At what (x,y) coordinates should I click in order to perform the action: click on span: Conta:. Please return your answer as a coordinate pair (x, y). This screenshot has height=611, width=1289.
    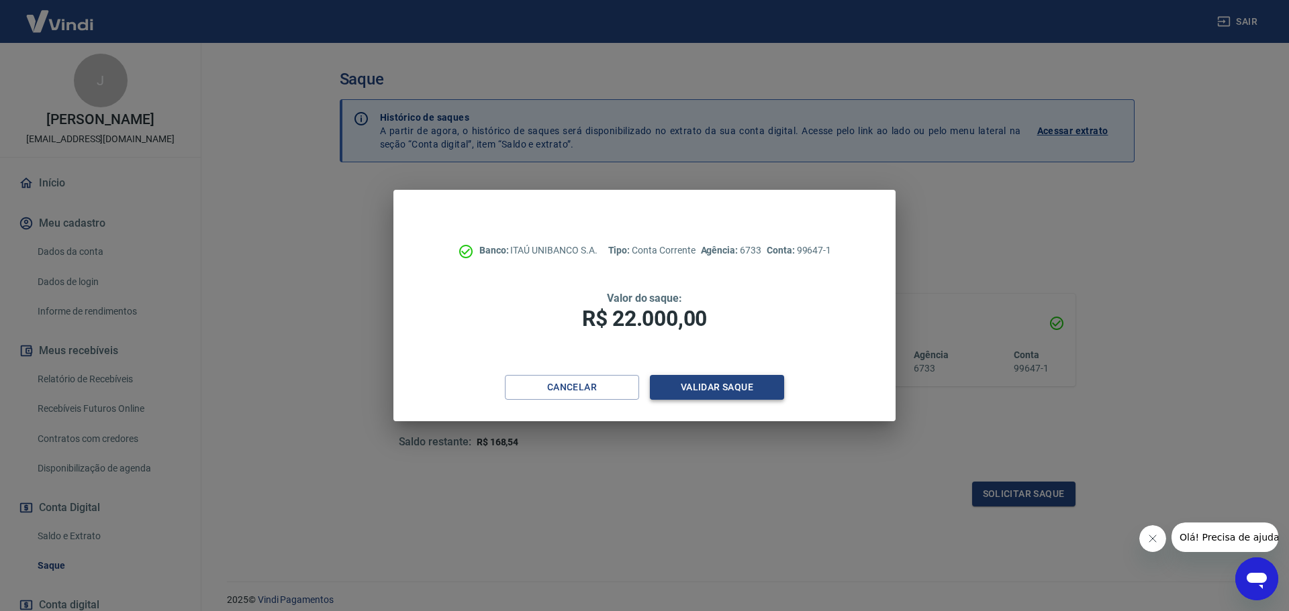
    Looking at the image, I should click on (781, 250).